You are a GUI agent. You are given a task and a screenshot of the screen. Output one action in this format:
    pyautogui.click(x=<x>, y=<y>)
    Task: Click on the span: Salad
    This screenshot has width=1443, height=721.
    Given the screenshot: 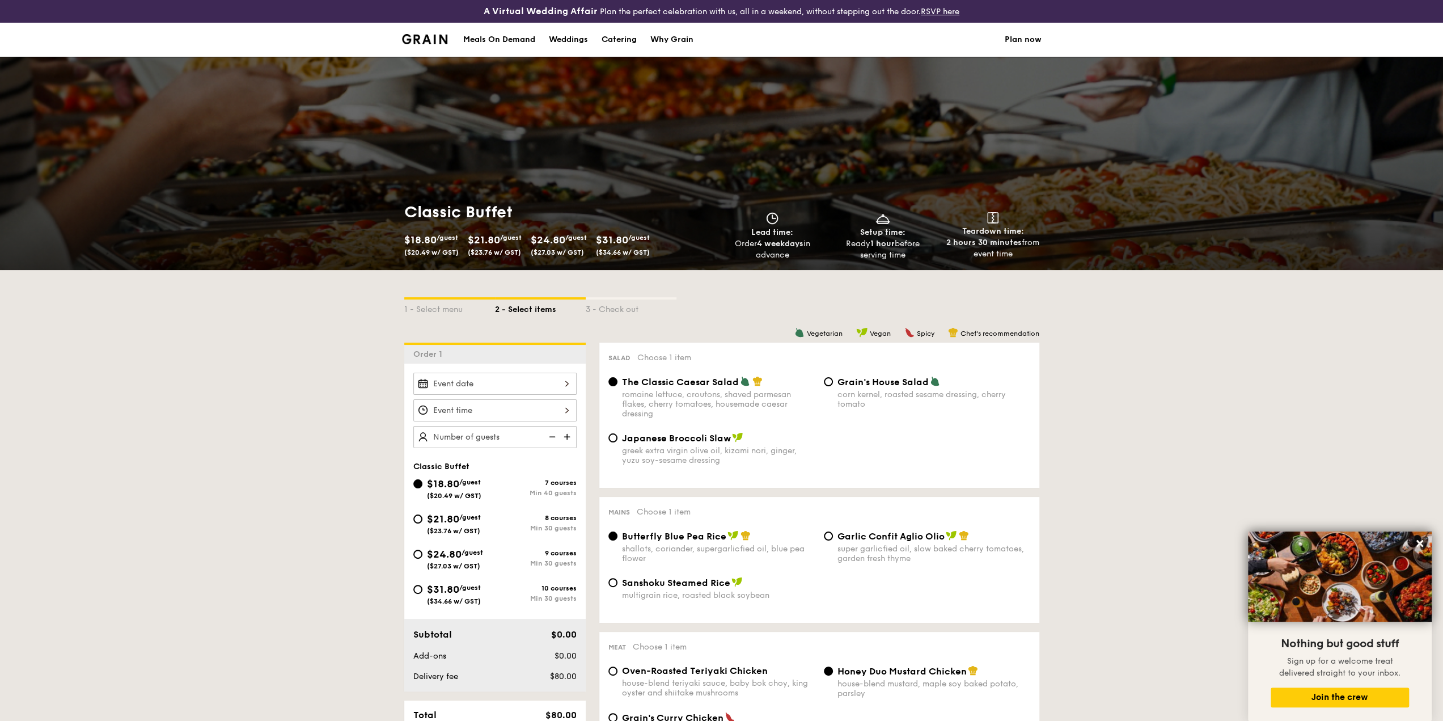 What is the action you would take?
    pyautogui.click(x=619, y=358)
    